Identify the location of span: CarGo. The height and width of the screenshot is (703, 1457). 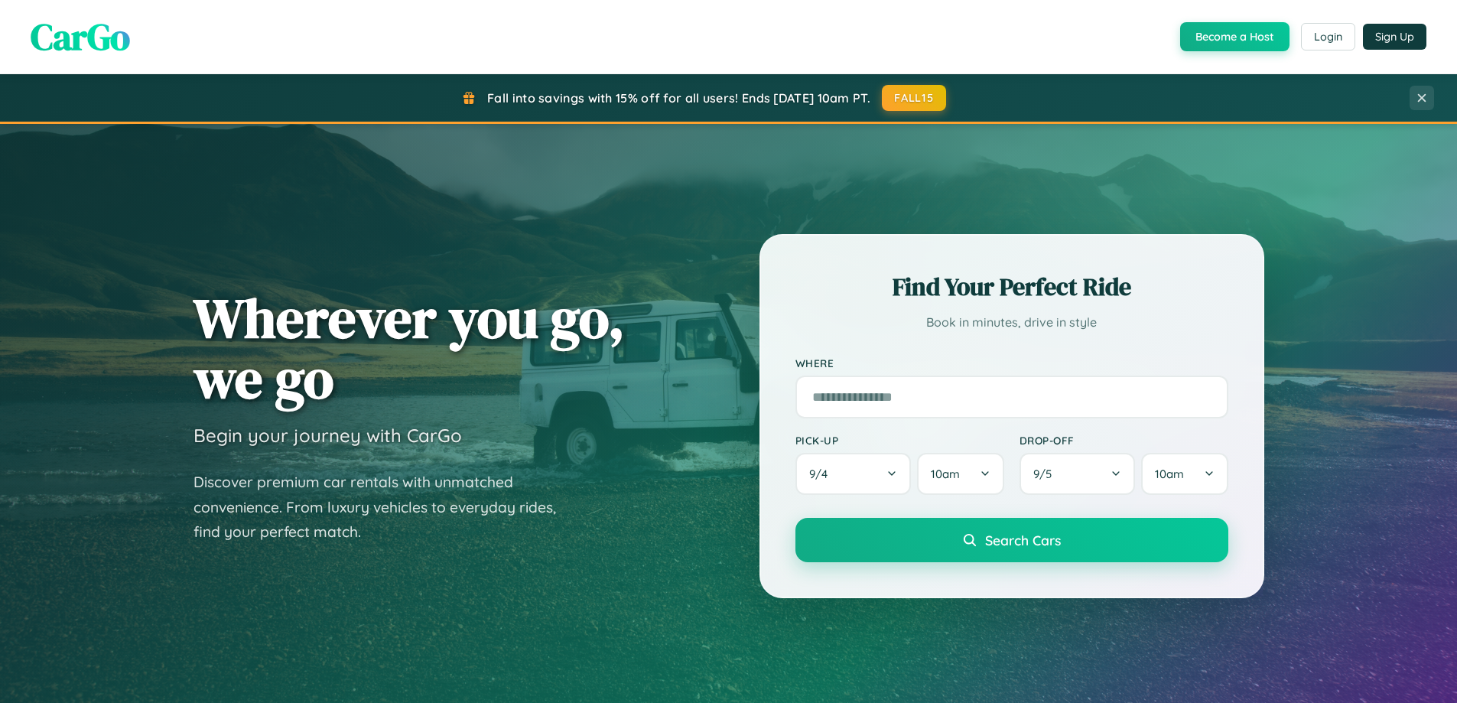
(80, 37).